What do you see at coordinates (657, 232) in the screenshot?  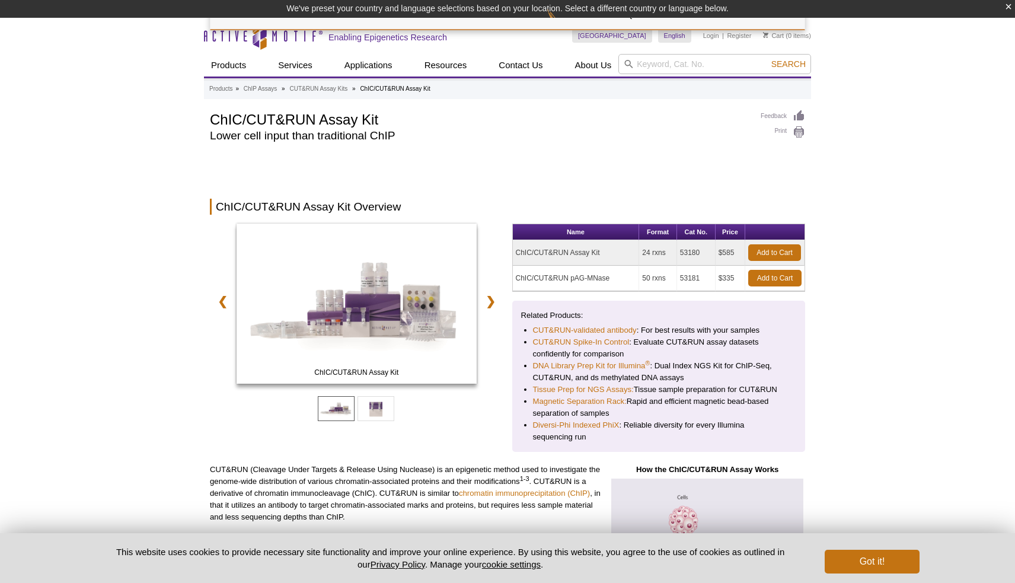 I see `th: Format` at bounding box center [657, 232].